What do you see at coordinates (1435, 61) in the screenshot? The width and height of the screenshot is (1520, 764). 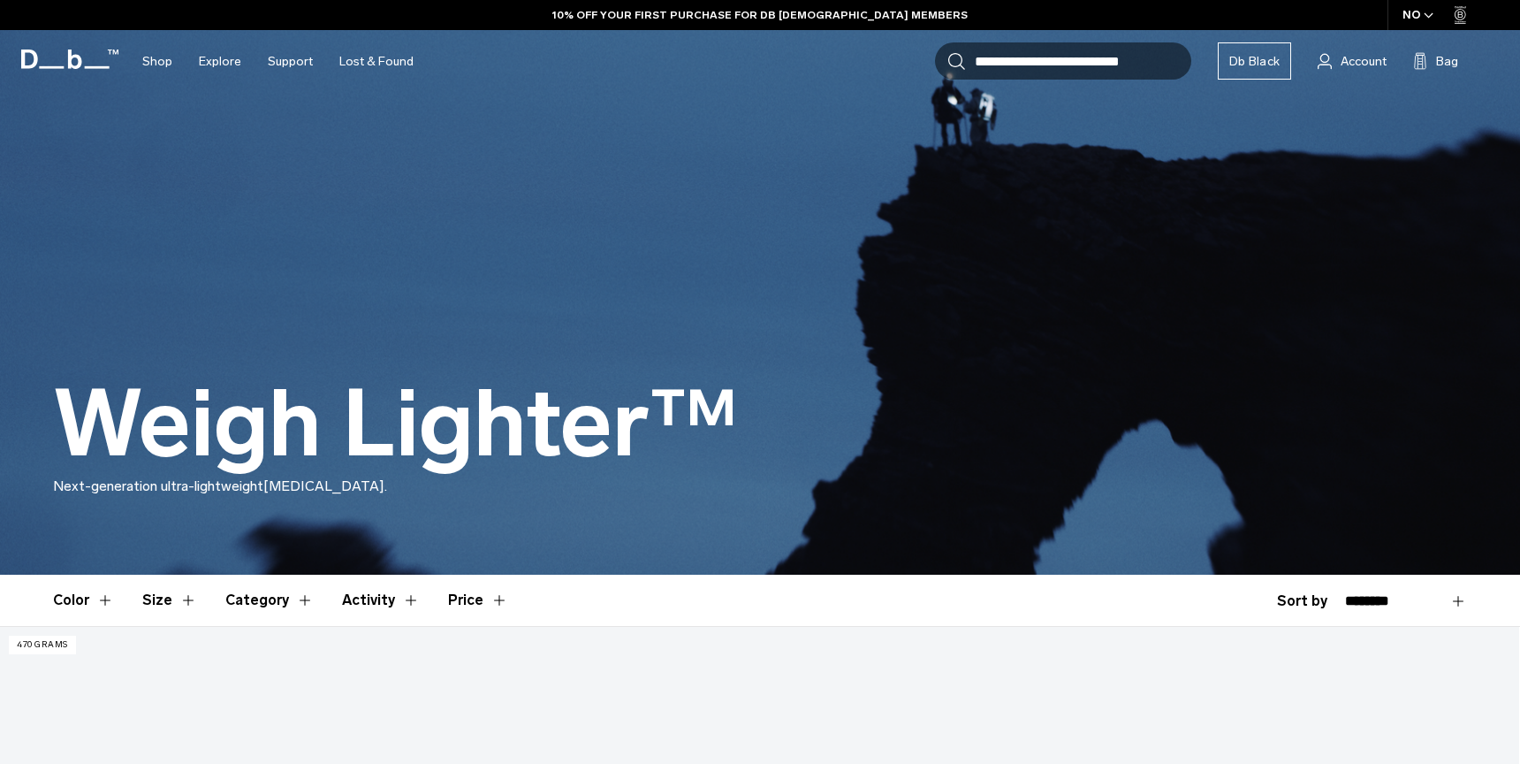 I see `button: Bag` at bounding box center [1435, 61].